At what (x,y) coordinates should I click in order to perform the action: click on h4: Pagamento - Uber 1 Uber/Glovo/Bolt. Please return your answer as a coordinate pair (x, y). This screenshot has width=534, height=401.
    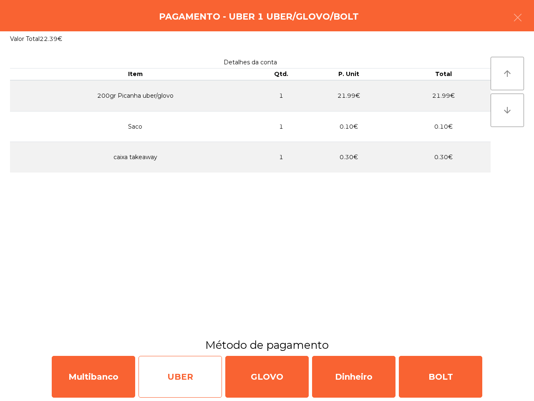
    Looking at the image, I should click on (259, 17).